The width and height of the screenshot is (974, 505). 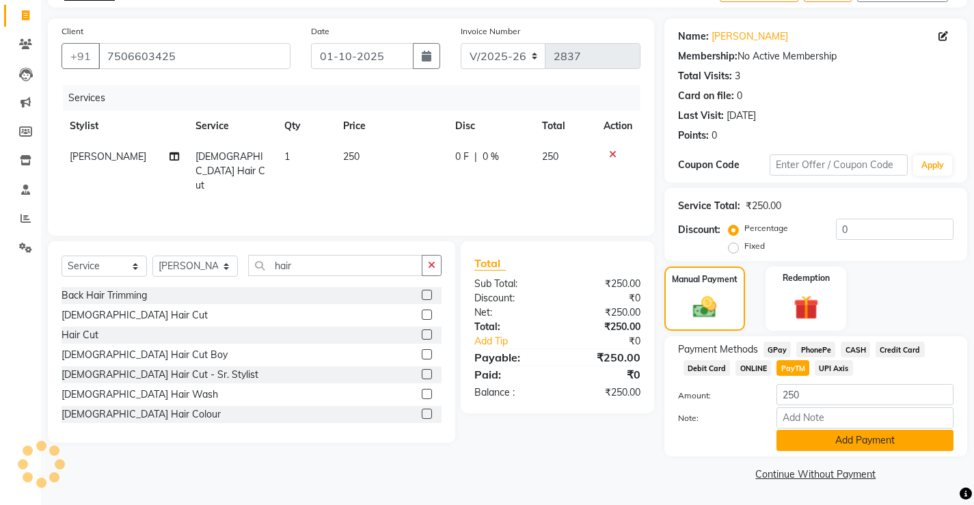 I want to click on div: Membership:, so click(x=708, y=56).